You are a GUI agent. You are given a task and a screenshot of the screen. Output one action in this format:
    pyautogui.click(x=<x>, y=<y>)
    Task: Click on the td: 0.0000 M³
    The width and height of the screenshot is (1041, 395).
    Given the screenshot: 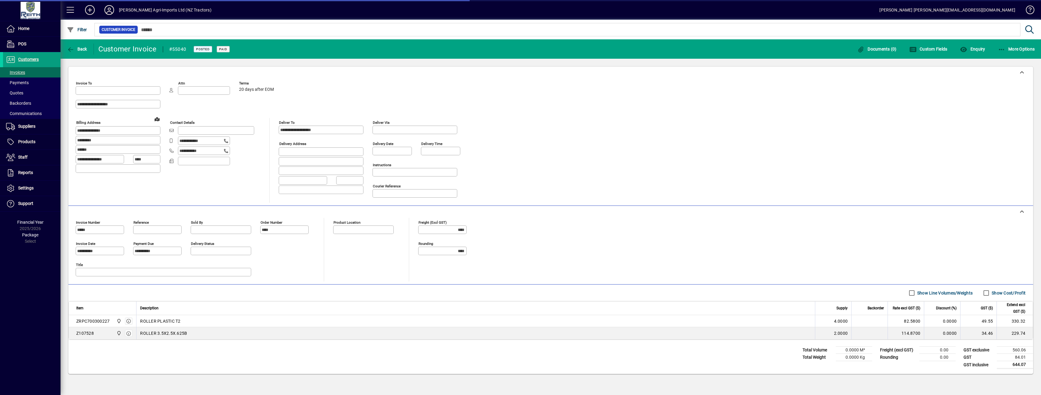 What is the action you would take?
    pyautogui.click(x=854, y=350)
    